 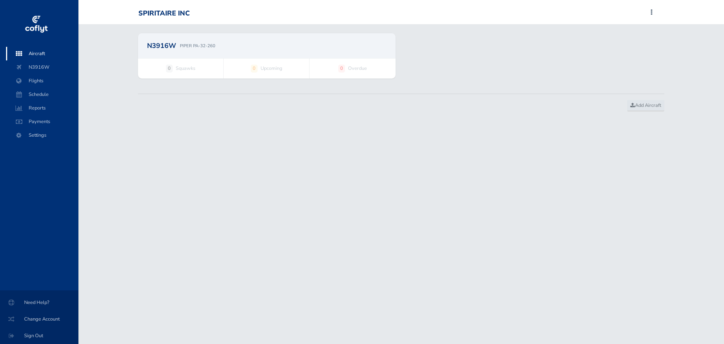 What do you see at coordinates (39, 335) in the screenshot?
I see `span: Sign Out` at bounding box center [39, 335].